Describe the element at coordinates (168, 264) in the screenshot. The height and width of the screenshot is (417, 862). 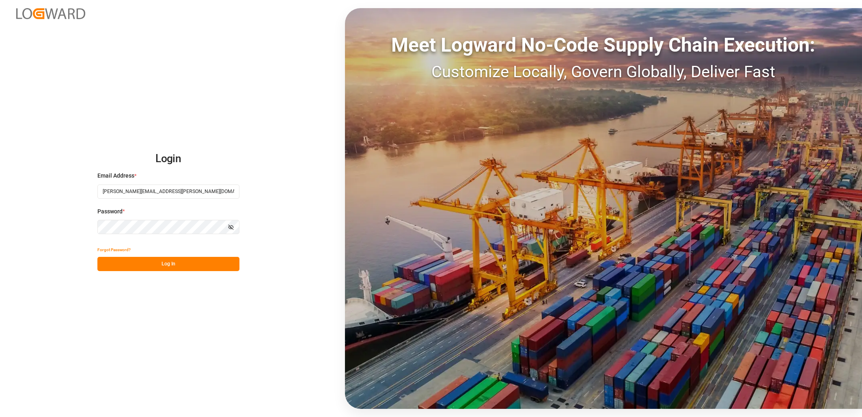
I see `button: Log In` at that location.